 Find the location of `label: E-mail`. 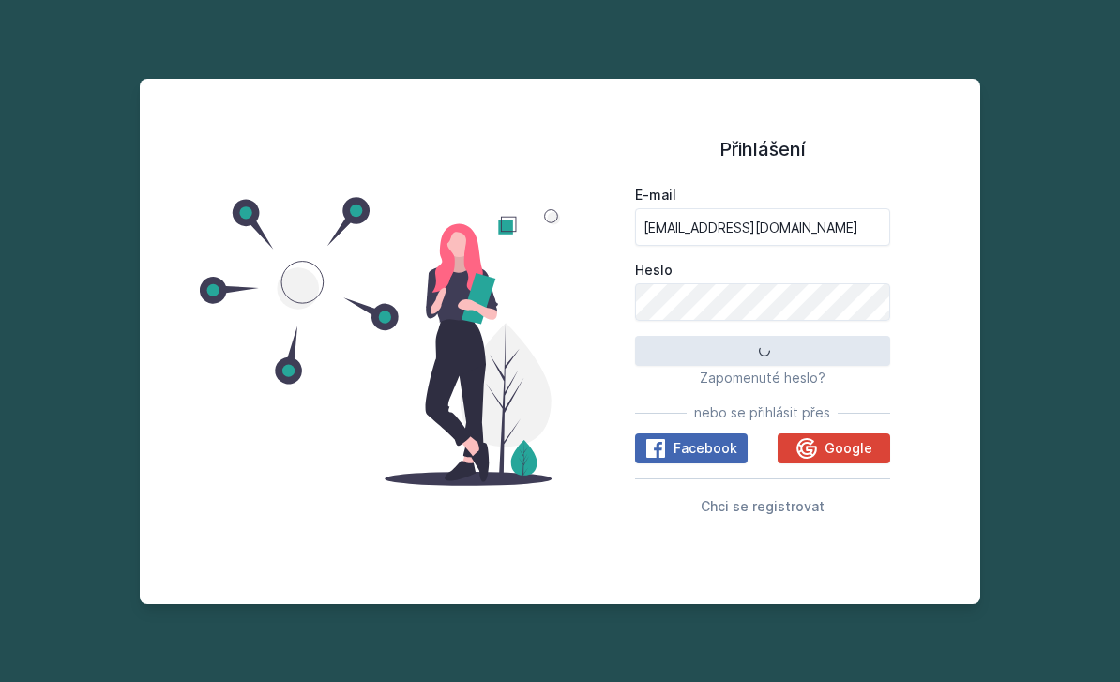

label: E-mail is located at coordinates (763, 195).